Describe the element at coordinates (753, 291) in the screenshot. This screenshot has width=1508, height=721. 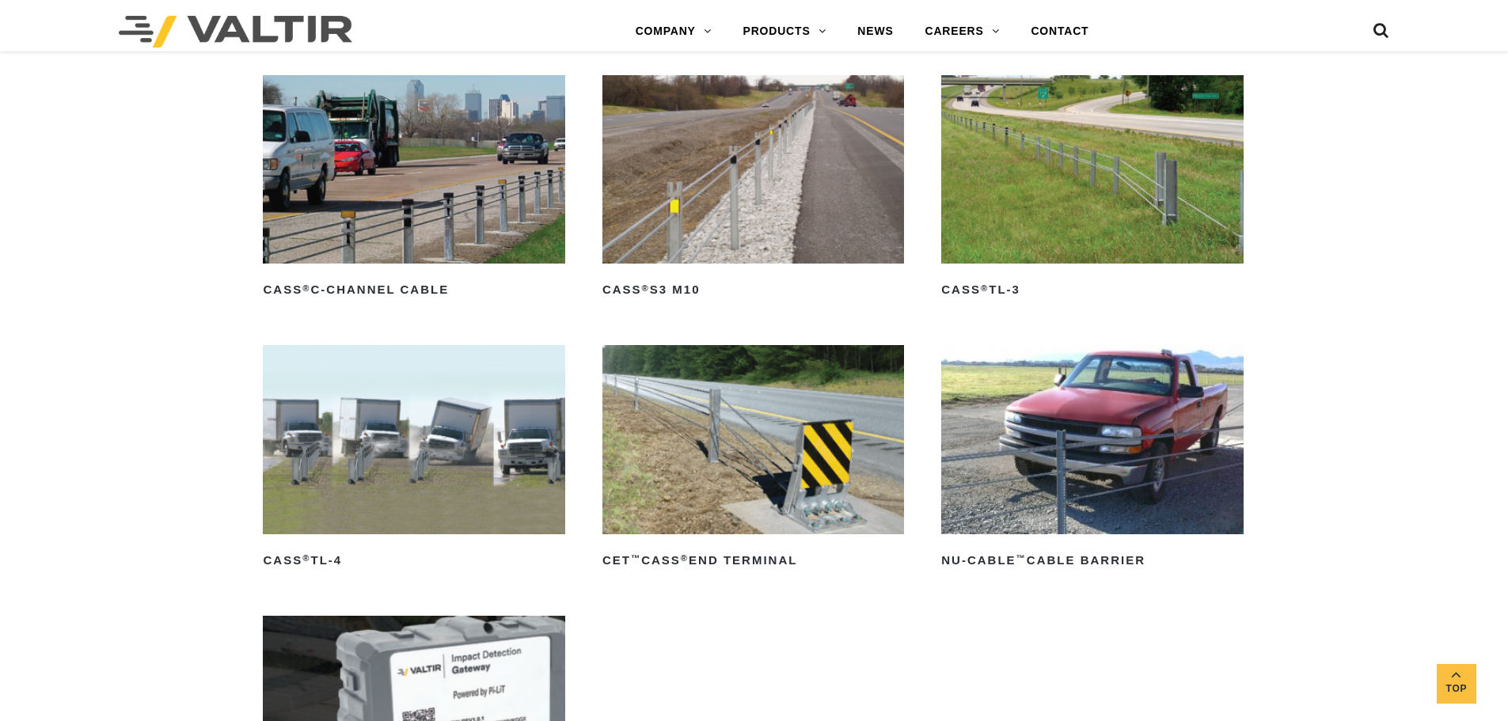
I see `h2: CASS S3 M10` at that location.